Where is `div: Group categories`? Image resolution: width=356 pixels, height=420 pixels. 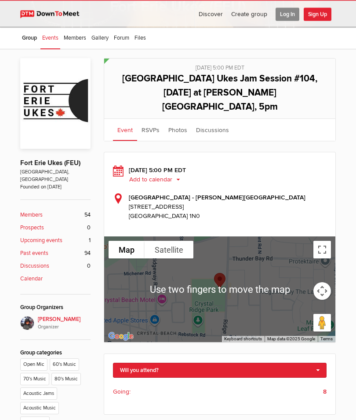
div: Group categories is located at coordinates (55, 353).